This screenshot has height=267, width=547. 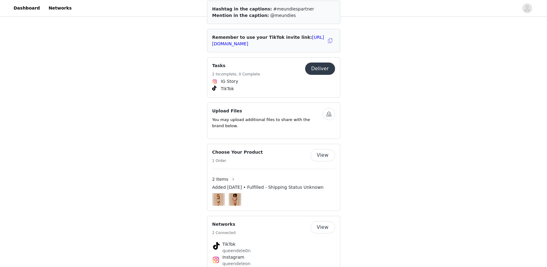 What do you see at coordinates (268, 40) in the screenshot?
I see `span: Remember to use your TikTok invite link:` at bounding box center [268, 40].